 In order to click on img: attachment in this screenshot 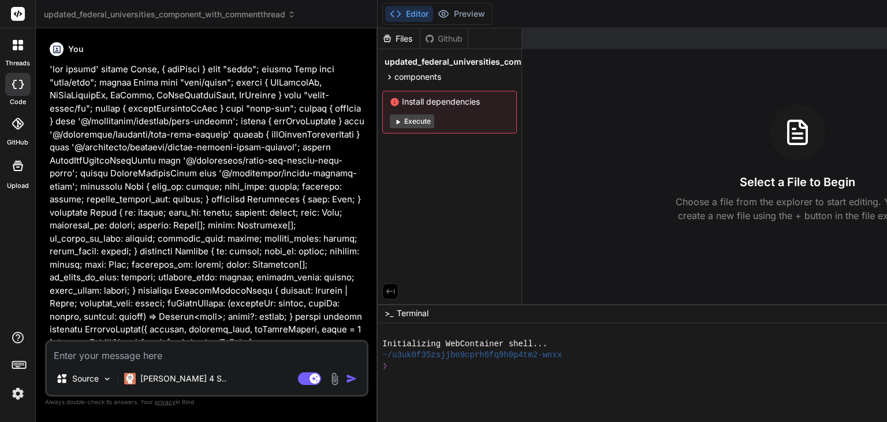, I will do `click(334, 378)`.